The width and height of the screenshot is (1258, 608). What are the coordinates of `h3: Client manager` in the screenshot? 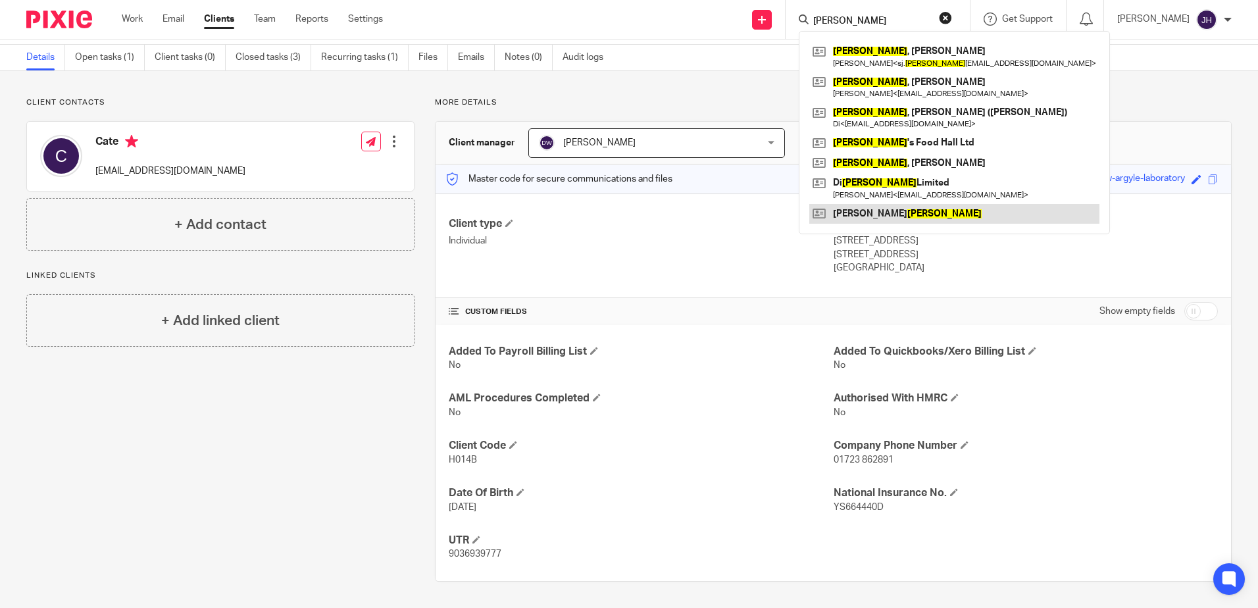 It's located at (482, 143).